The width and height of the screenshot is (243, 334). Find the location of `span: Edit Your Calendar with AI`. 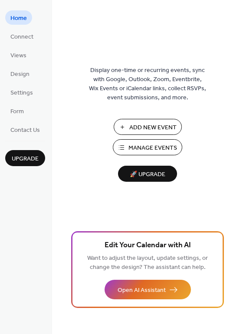

span: Edit Your Calendar with AI is located at coordinates (148, 246).